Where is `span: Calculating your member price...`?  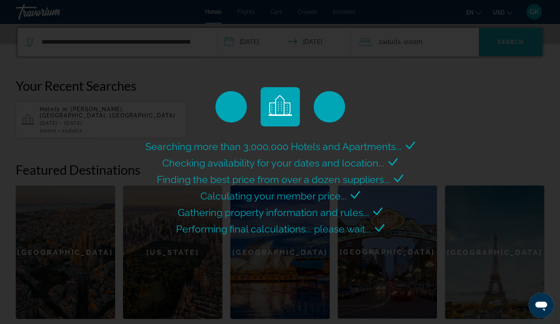 span: Calculating your member price... is located at coordinates (274, 196).